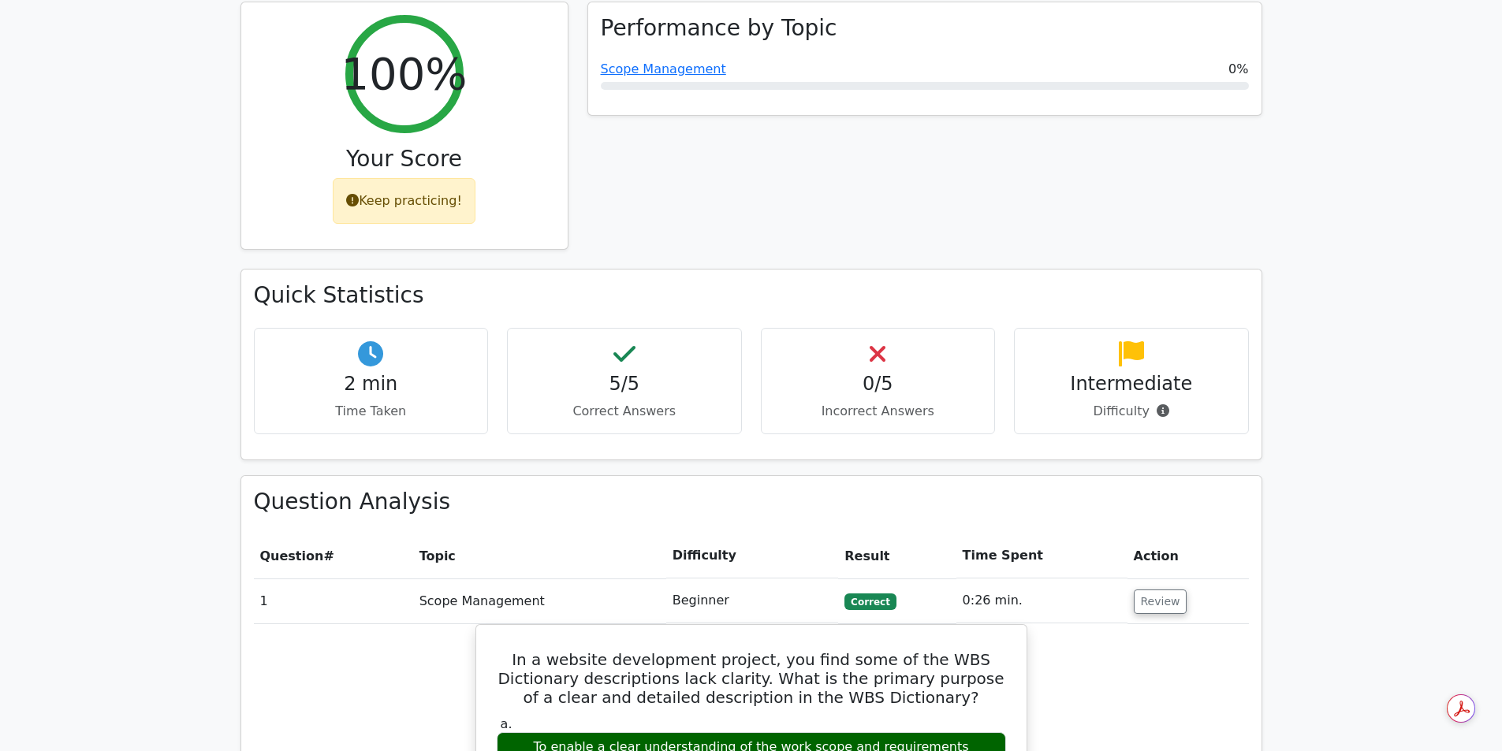 This screenshot has width=1502, height=751. I want to click on h4: 2 min, so click(371, 384).